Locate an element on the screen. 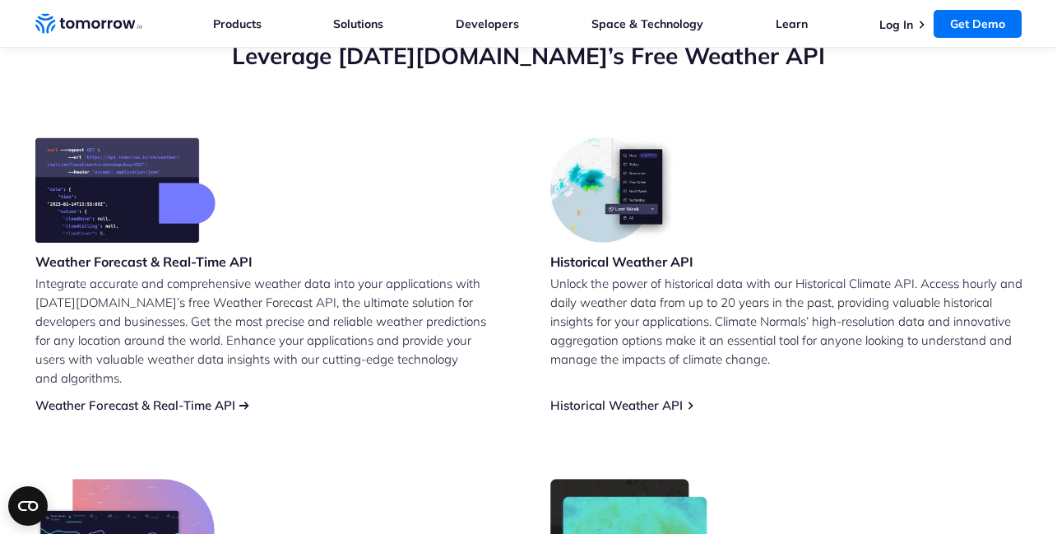  h3: Historical Weather API is located at coordinates (622, 262).